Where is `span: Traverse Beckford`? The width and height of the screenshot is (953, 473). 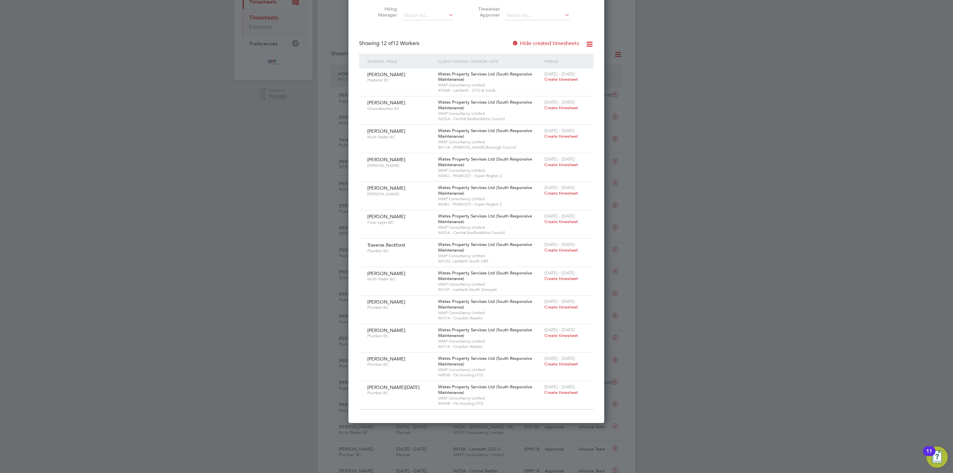
span: Traverse Beckford is located at coordinates (386, 245).